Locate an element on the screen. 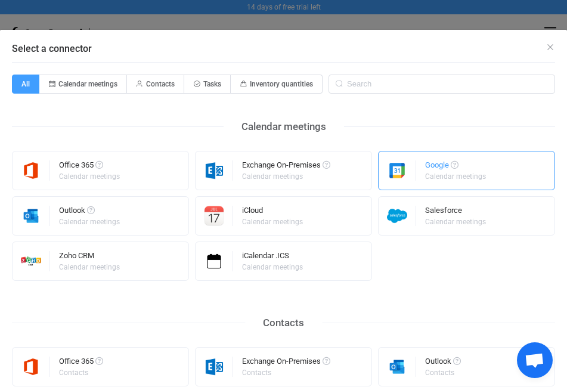 The height and width of the screenshot is (390, 567). div: Google is located at coordinates (456, 167).